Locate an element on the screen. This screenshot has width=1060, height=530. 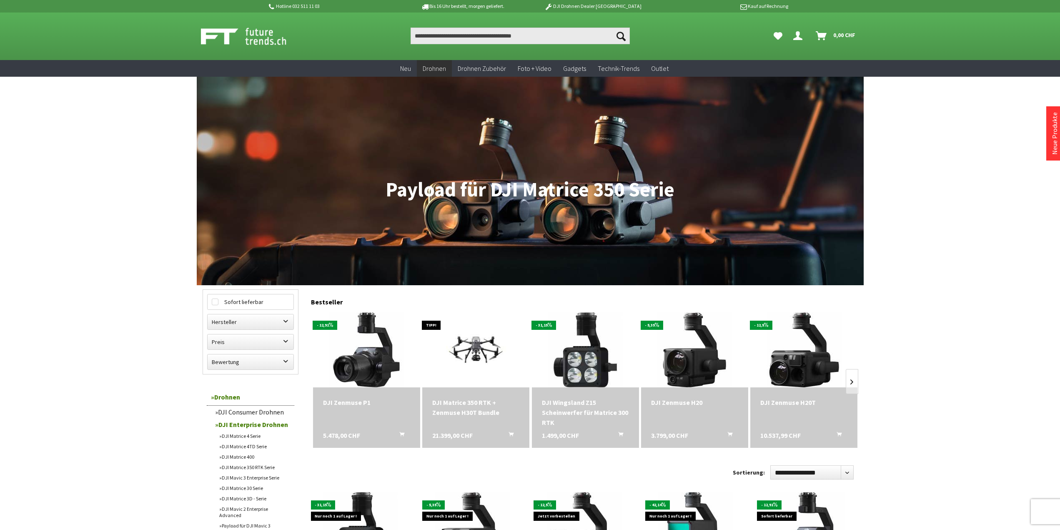
div: DJI Wingsland Z15 Scheinwerfer für Matrice 300 RTK is located at coordinates (585, 412).